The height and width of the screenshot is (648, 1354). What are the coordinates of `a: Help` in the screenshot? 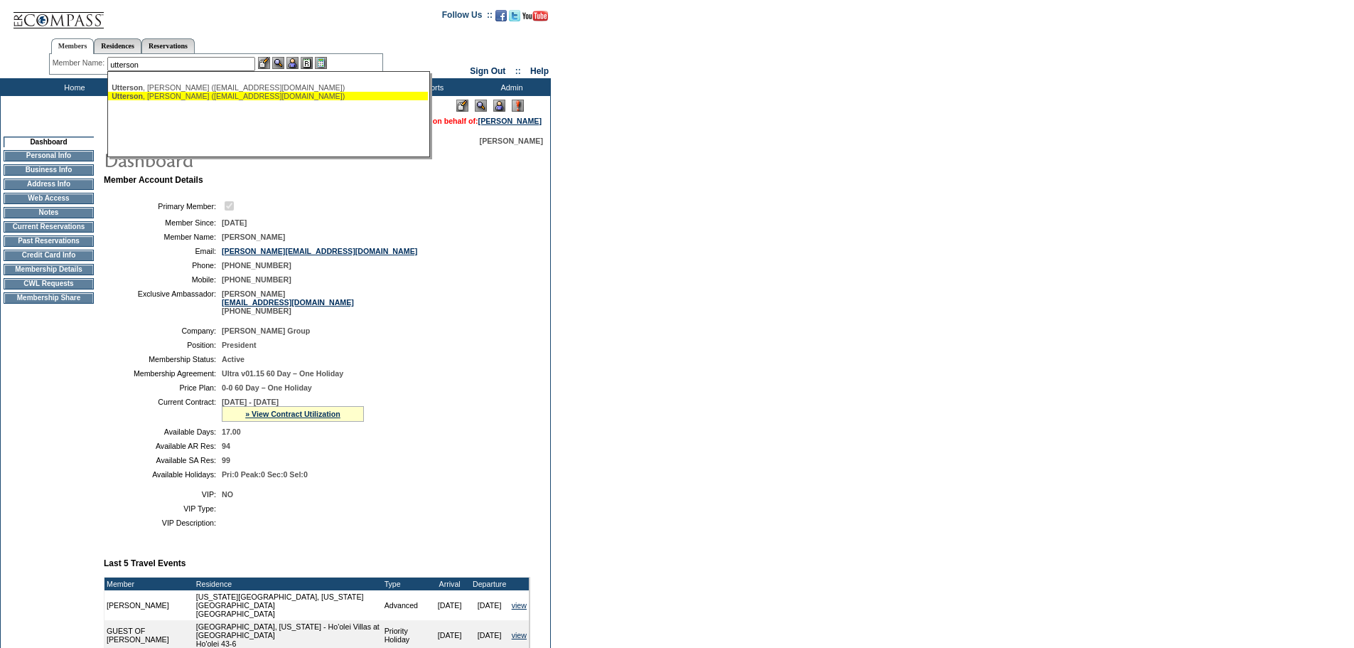 It's located at (540, 71).